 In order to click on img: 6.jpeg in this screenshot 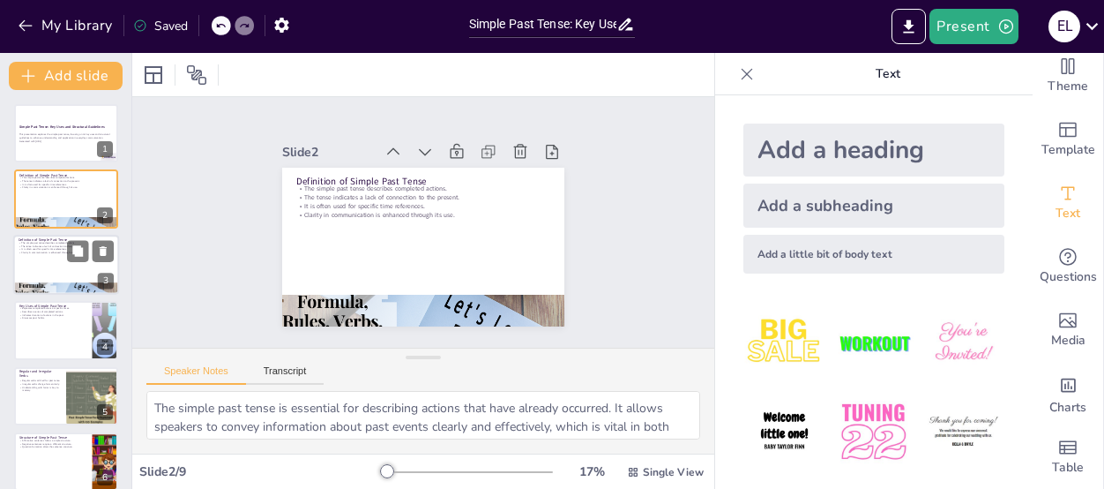, I will do `click(963, 431)`.